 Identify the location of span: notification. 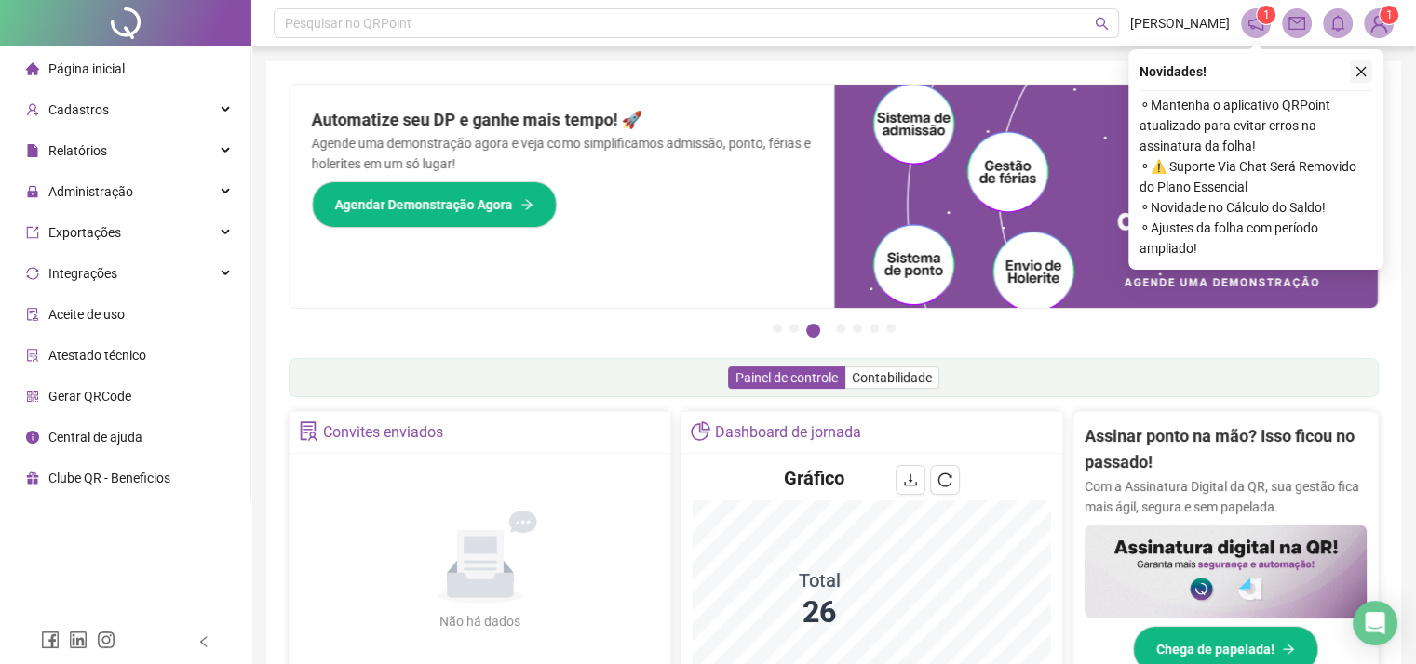
(1255, 23).